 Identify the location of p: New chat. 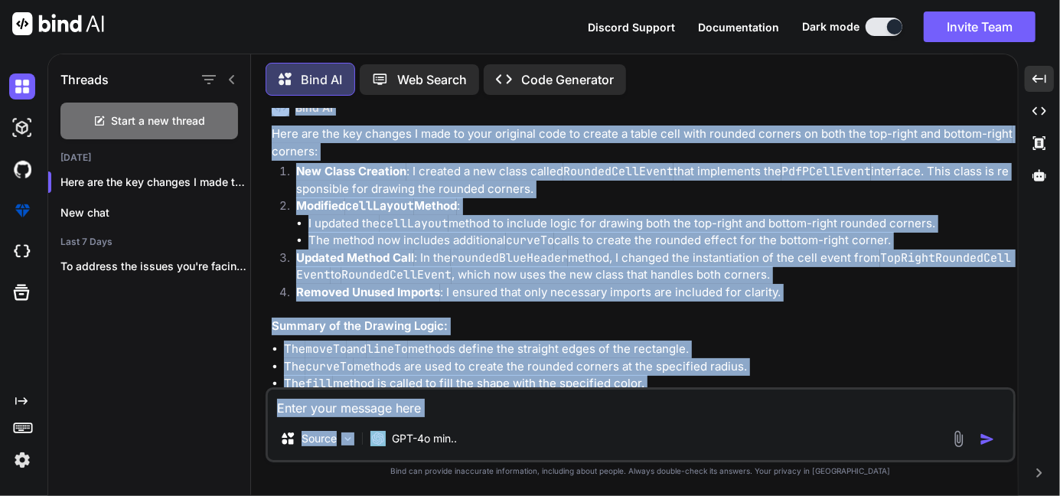
(155, 213).